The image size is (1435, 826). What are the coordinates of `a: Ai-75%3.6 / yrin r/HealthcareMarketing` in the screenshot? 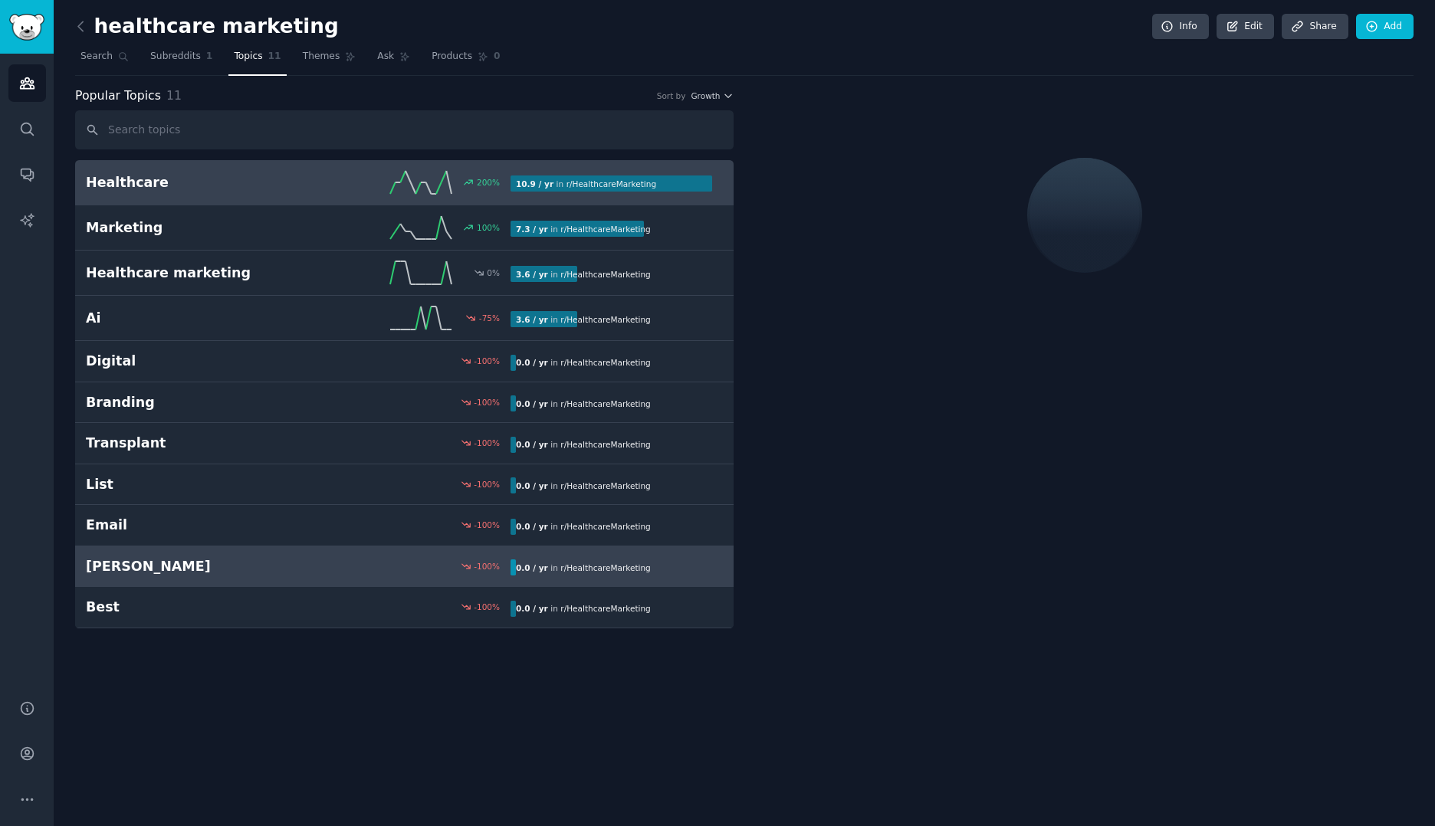 It's located at (404, 318).